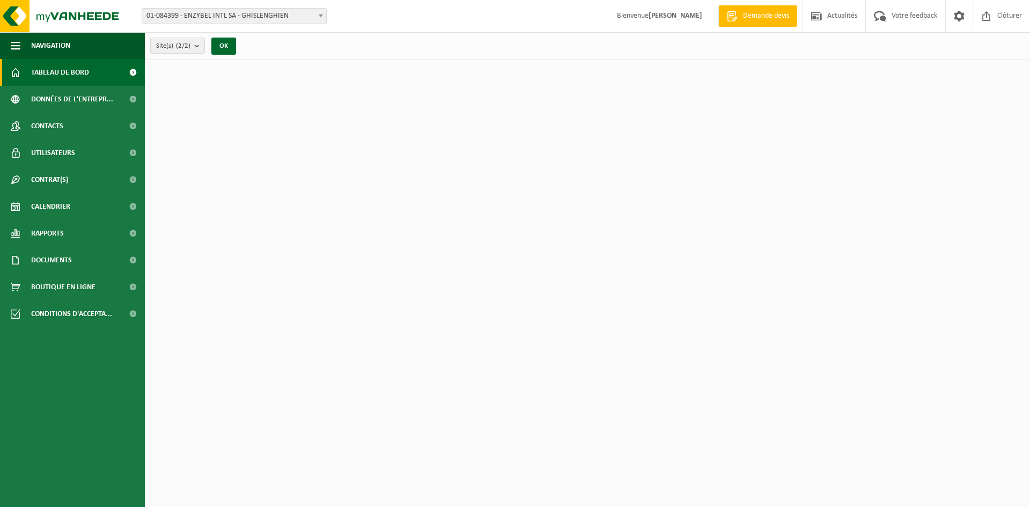 This screenshot has height=507, width=1030. What do you see at coordinates (50, 46) in the screenshot?
I see `span: Navigation` at bounding box center [50, 46].